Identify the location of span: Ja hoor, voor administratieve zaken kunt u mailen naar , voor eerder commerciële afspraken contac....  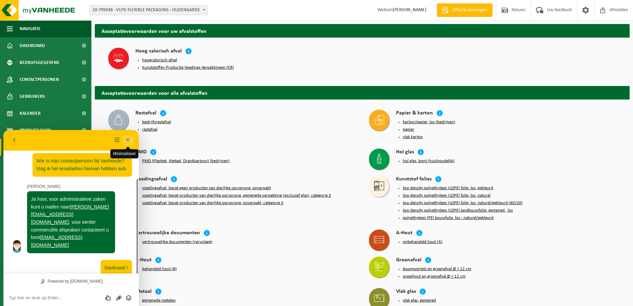
(67, 92).